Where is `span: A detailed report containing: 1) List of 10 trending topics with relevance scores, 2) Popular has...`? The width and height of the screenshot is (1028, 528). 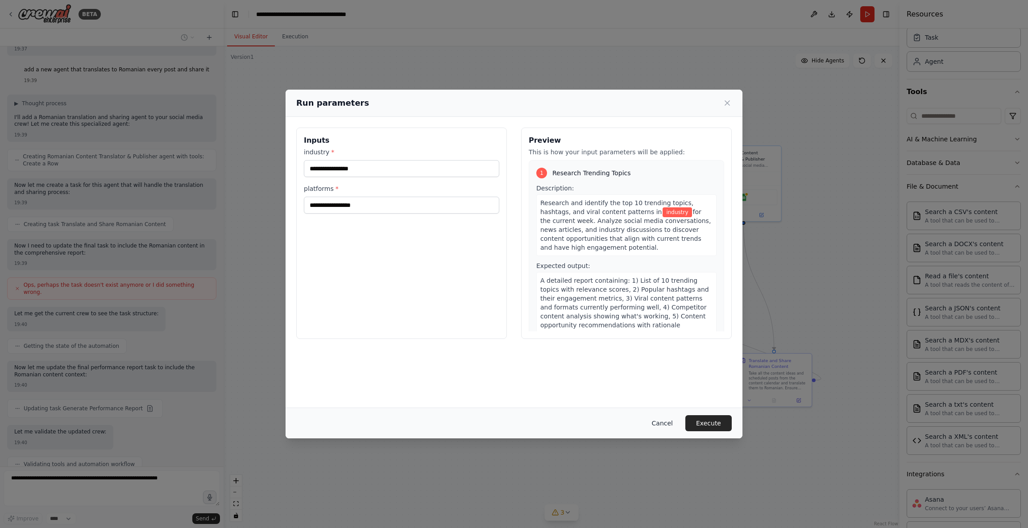 span: A detailed report containing: 1) List of 10 trending topics with relevance scores, 2) Popular has... is located at coordinates (625, 303).